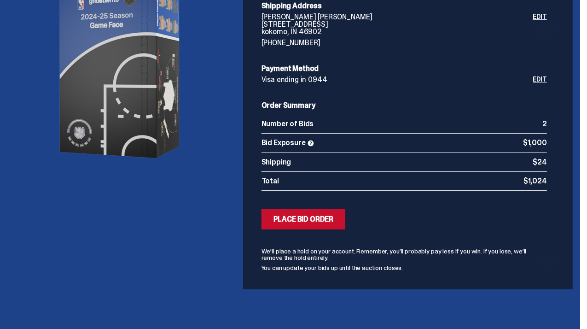  Describe the element at coordinates (397, 32) in the screenshot. I see `p: kokomo, IN 46902` at that location.